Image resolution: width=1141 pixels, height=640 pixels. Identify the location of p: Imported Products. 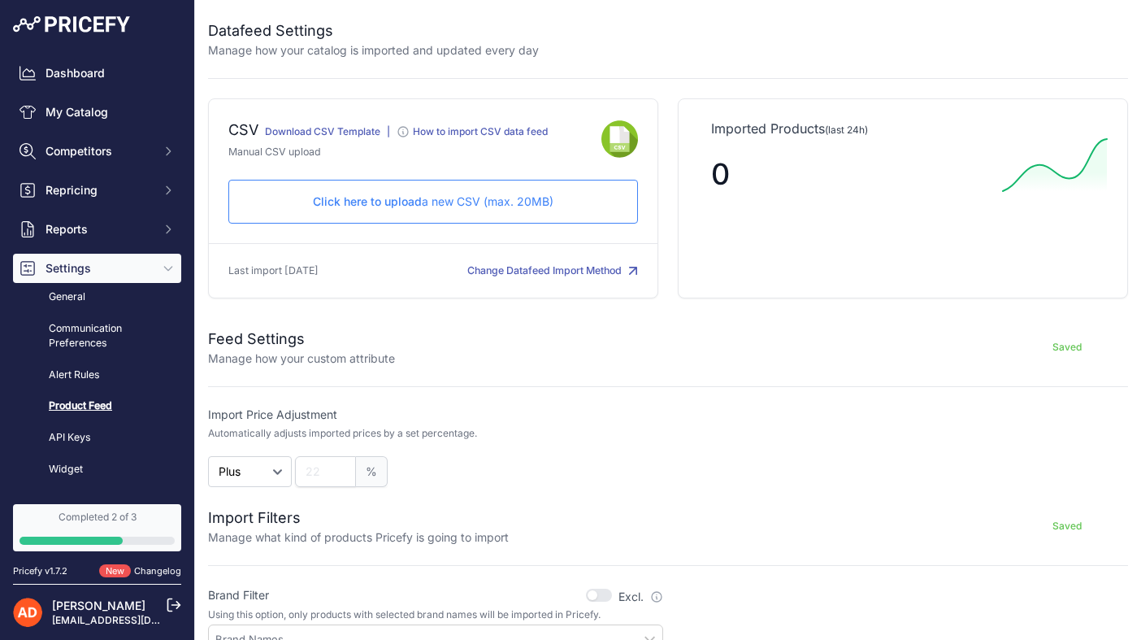
(903, 128).